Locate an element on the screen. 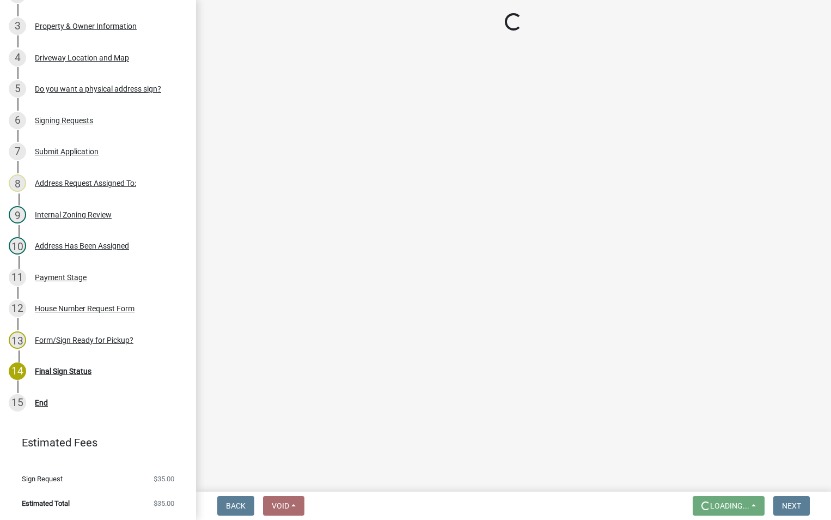 The image size is (831, 520). div: Payment Stage is located at coordinates (60, 277).